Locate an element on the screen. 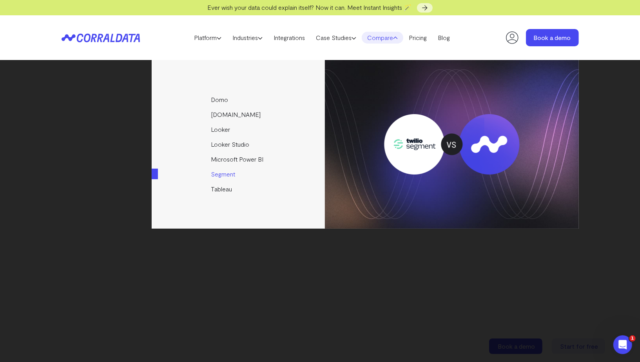 The image size is (640, 362). a: Tableau is located at coordinates (239, 189).